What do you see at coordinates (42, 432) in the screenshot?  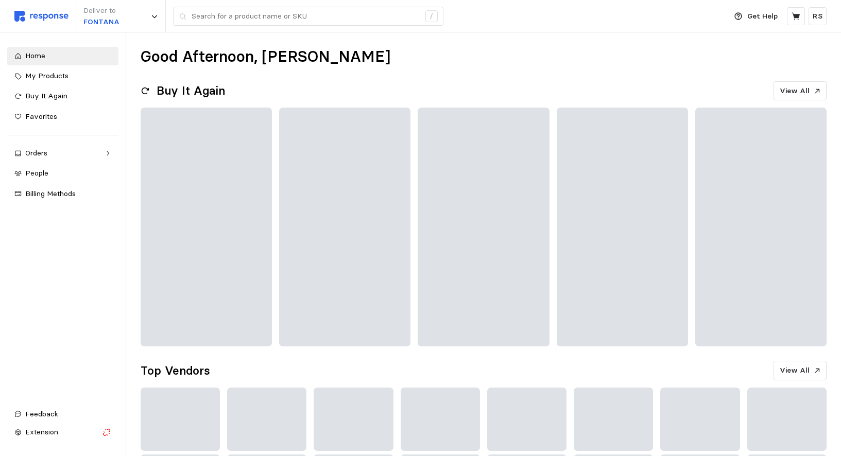 I see `span: Extension` at bounding box center [42, 432].